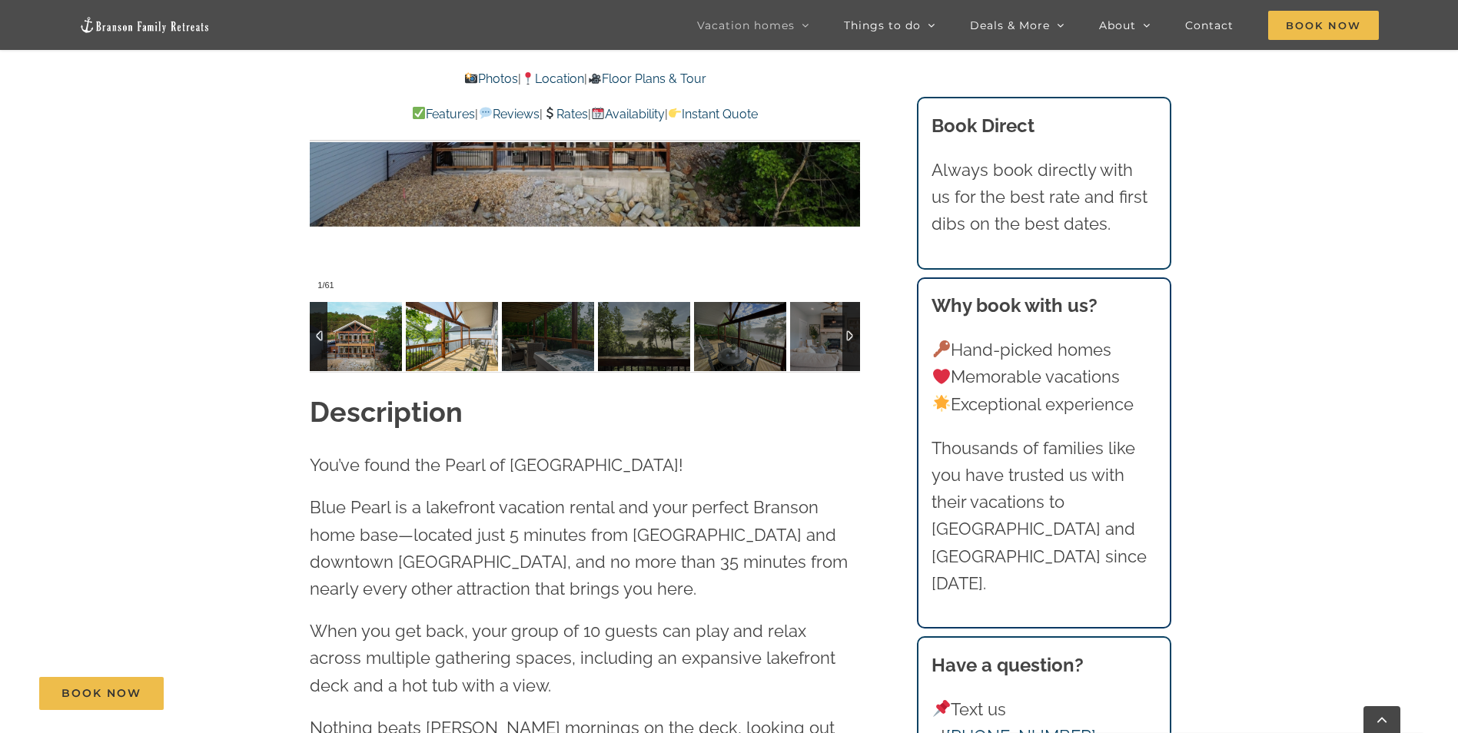  What do you see at coordinates (647, 78) in the screenshot?
I see `a: Floor Plans & Tour` at bounding box center [647, 78].